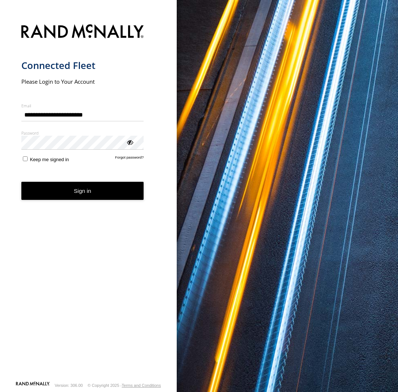  I want to click on div: © Copyright 2025 -, so click(124, 385).